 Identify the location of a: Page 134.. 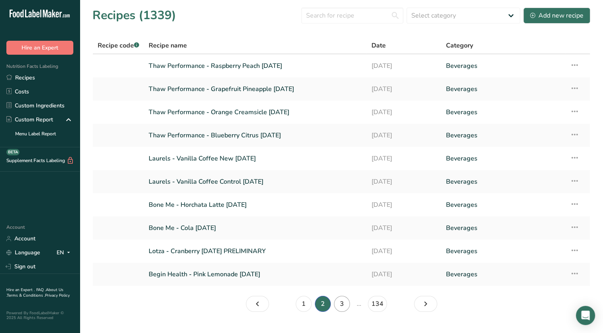
(378, 304).